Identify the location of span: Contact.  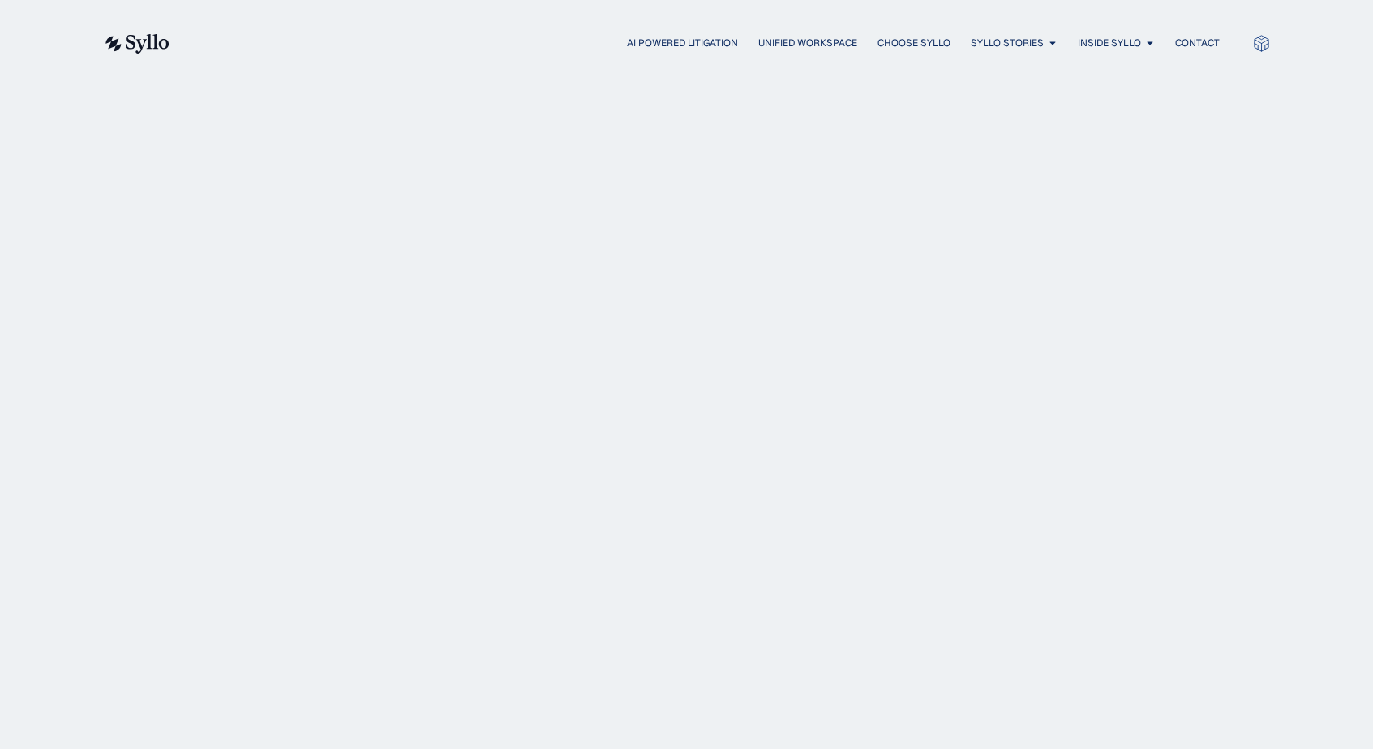
(1197, 43).